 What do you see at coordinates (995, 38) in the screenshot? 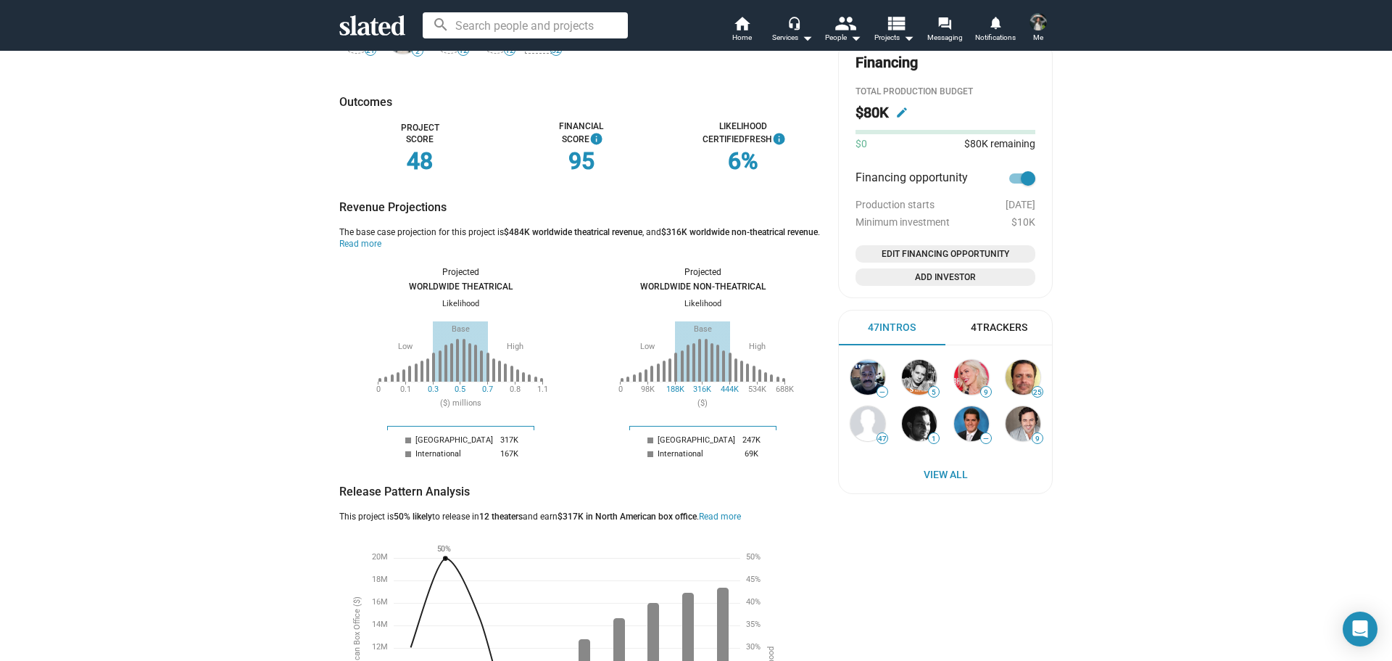
I see `span: Notifications` at bounding box center [995, 38].